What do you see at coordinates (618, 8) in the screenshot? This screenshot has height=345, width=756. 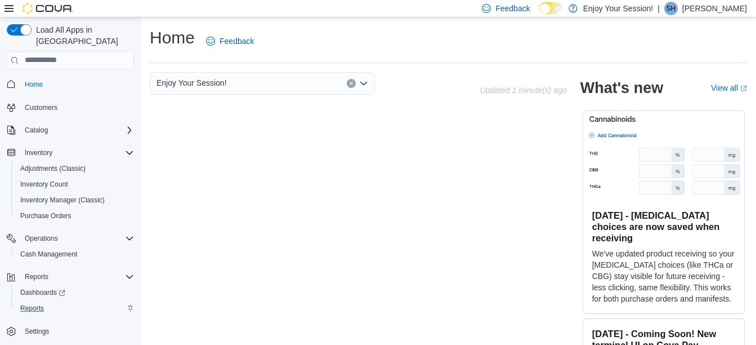 I see `p: Enjoy Your Session!` at bounding box center [618, 8].